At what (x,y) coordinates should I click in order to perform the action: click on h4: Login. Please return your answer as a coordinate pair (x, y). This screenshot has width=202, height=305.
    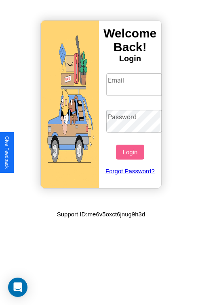
    Looking at the image, I should click on (130, 58).